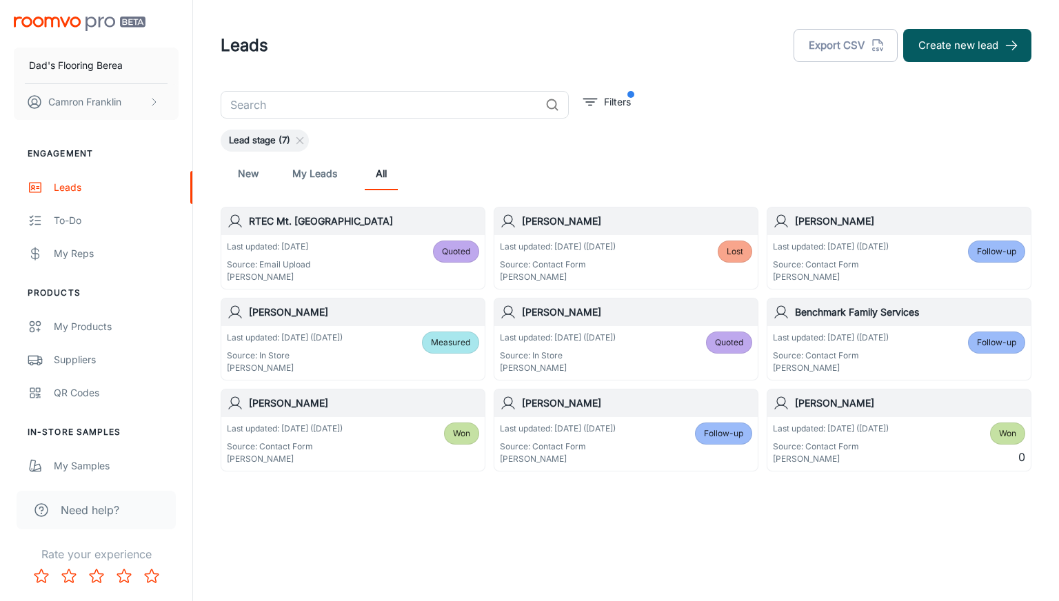 This screenshot has height=601, width=1059. Describe the element at coordinates (79, 23) in the screenshot. I see `img: Roomvo PRO Beta` at that location.